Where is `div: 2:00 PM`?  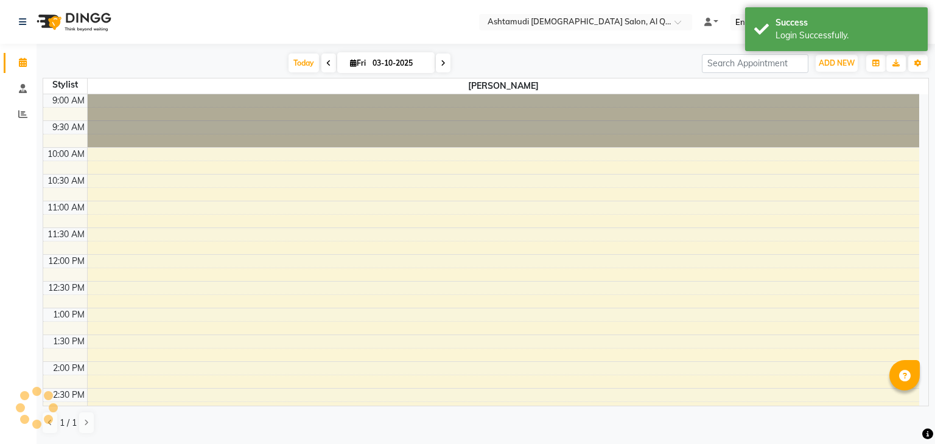
div: 2:00 PM is located at coordinates (69, 368).